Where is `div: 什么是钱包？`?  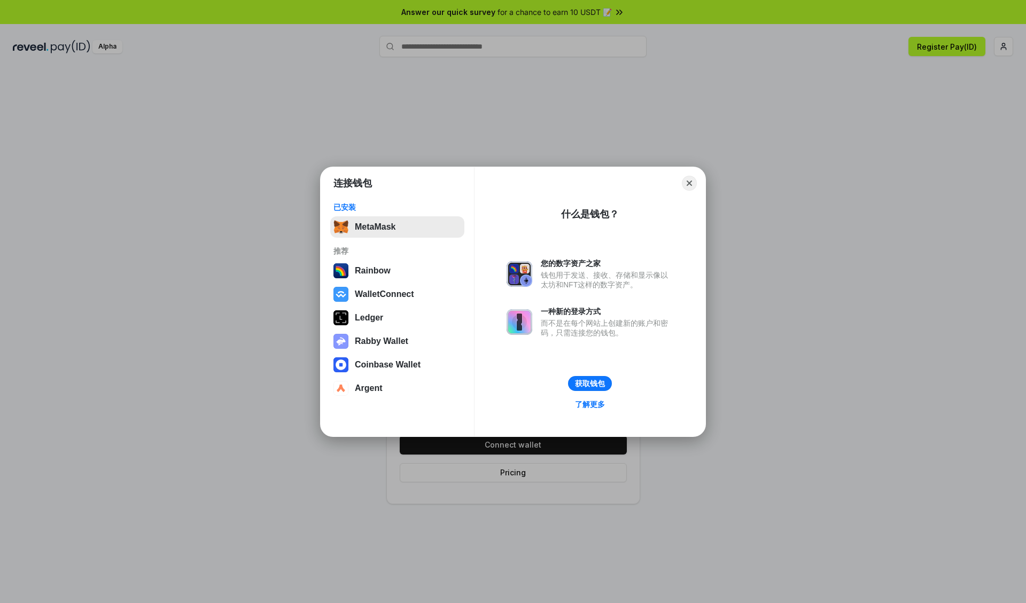 div: 什么是钱包？ is located at coordinates (590, 214).